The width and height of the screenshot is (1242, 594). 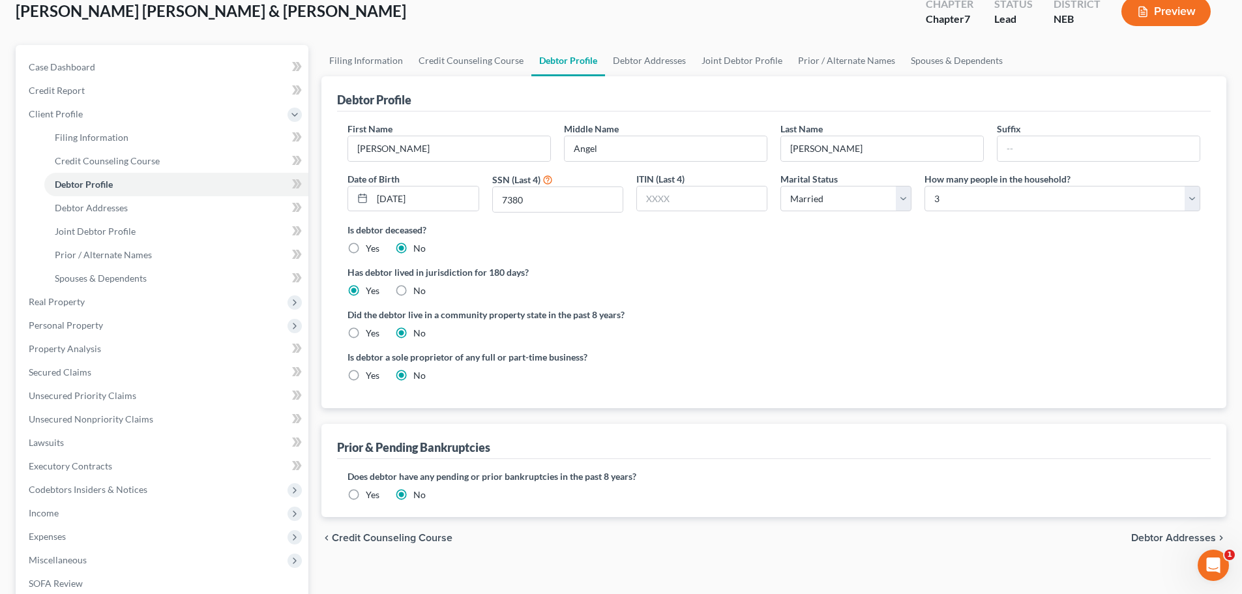 What do you see at coordinates (91, 418) in the screenshot?
I see `span: Unsecured Nonpriority Claims` at bounding box center [91, 418].